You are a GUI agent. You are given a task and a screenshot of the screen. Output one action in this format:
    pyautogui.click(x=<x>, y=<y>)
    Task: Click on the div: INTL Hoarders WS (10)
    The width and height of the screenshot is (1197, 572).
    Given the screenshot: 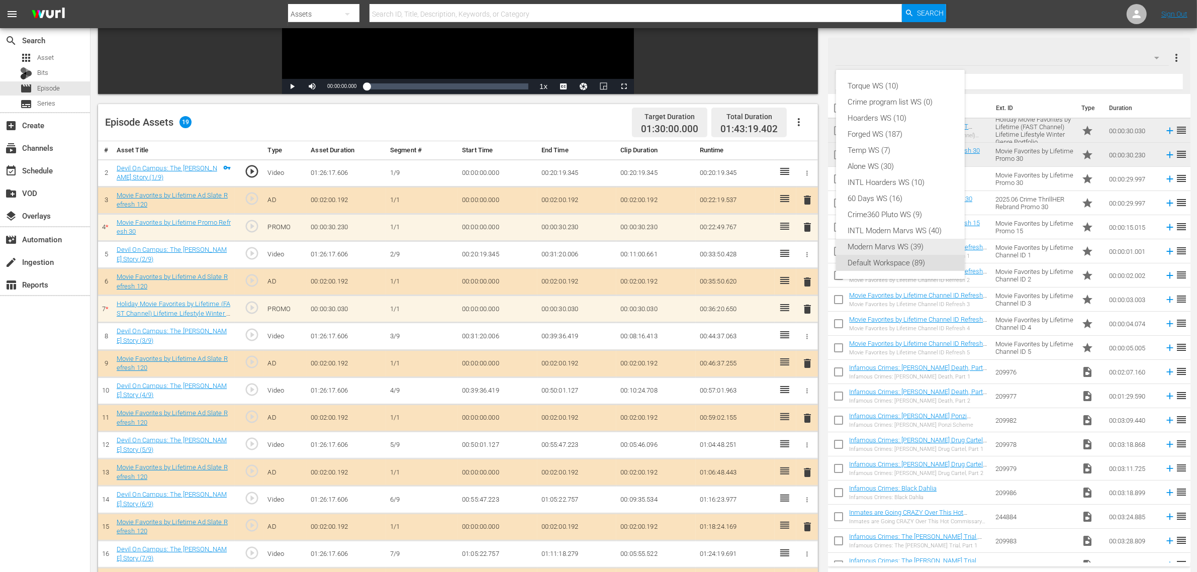 What is the action you would take?
    pyautogui.click(x=900, y=182)
    